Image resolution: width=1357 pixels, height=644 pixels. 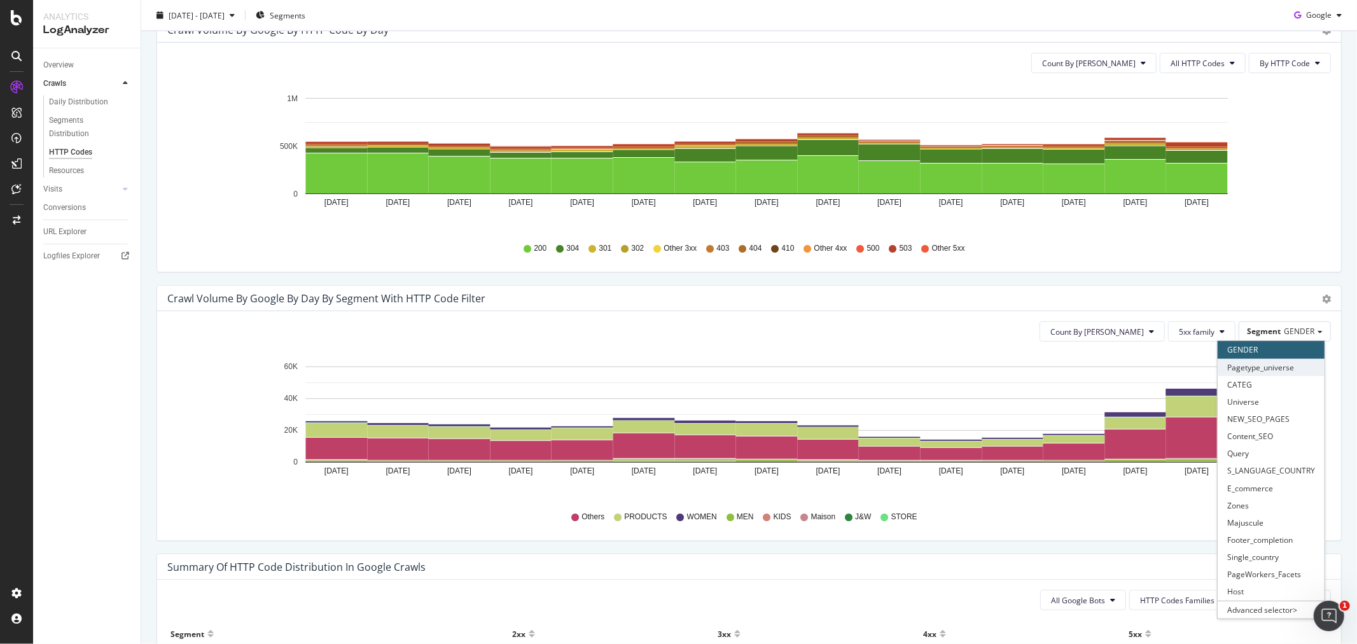 I want to click on span: GENDER, so click(x=1299, y=331).